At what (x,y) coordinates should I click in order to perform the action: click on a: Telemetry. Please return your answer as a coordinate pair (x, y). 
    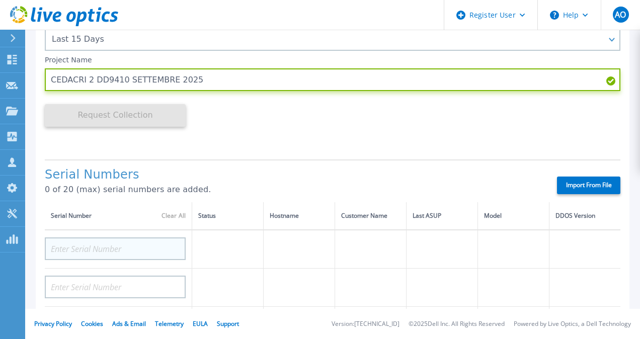
    Looking at the image, I should click on (169, 324).